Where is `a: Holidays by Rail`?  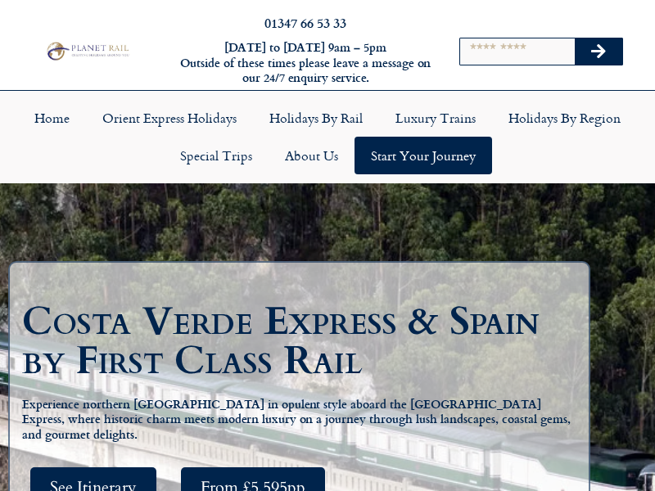
a: Holidays by Rail is located at coordinates (316, 118).